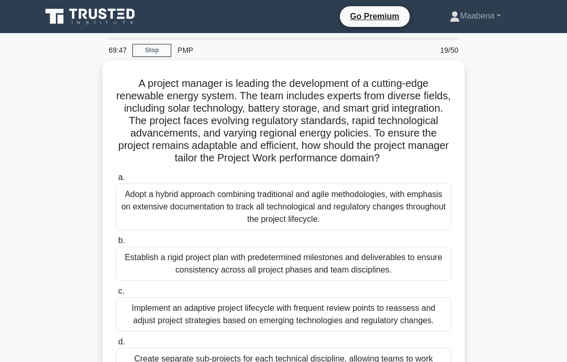 The image size is (567, 362). I want to click on div: Establish a rigid project plan with predetermined milestones and deliverables to ensure consisten..., so click(284, 264).